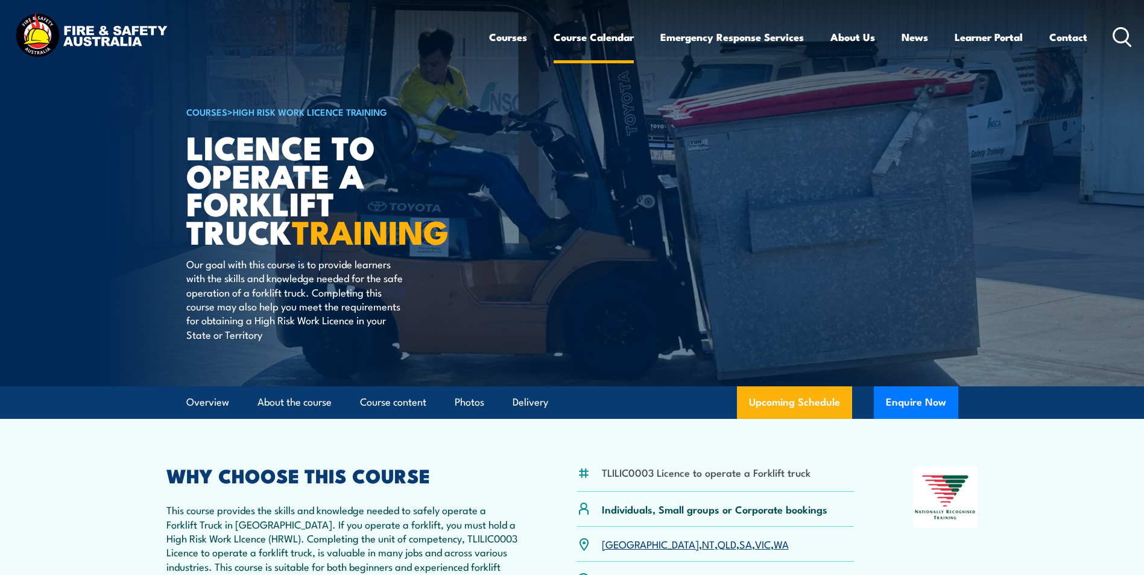  I want to click on a: QLD, so click(727, 544).